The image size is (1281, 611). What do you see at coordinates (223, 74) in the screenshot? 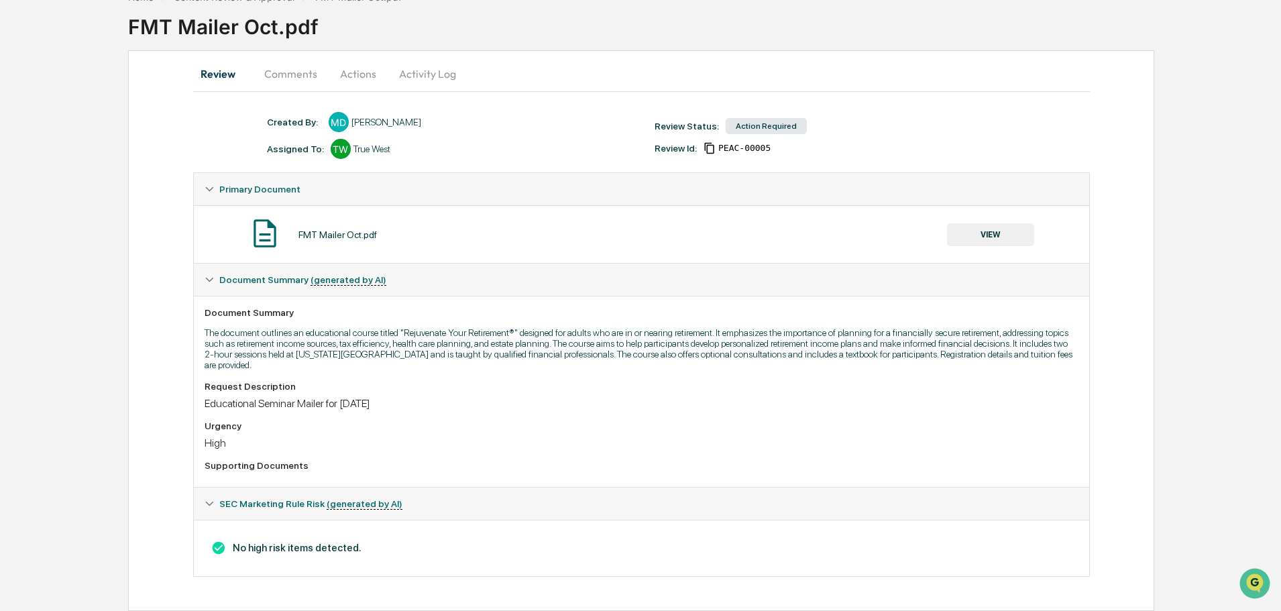
I see `button: Review` at bounding box center [223, 74].